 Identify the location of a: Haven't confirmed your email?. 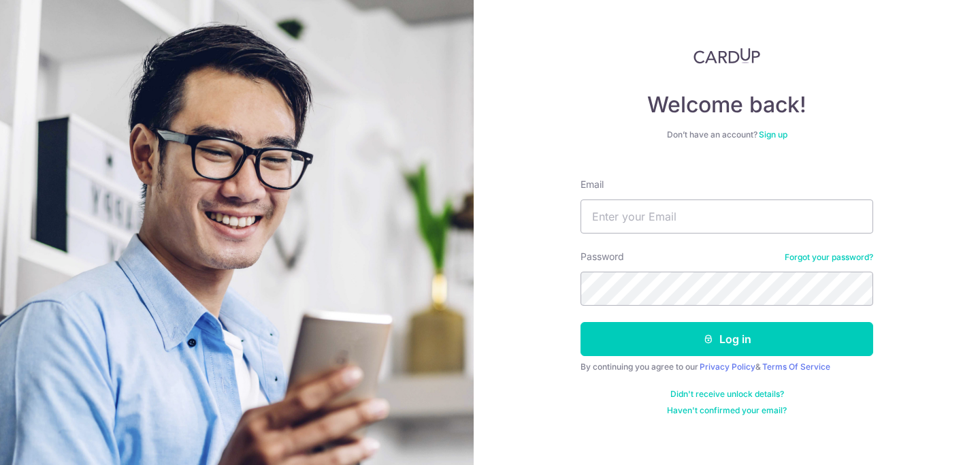
(727, 411).